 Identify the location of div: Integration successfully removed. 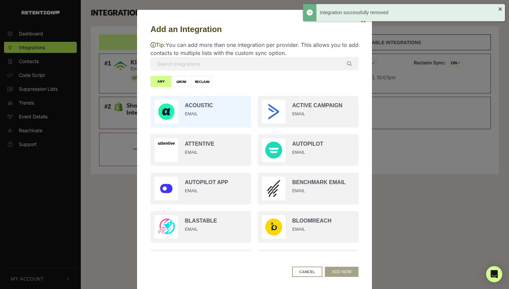
(409, 12).